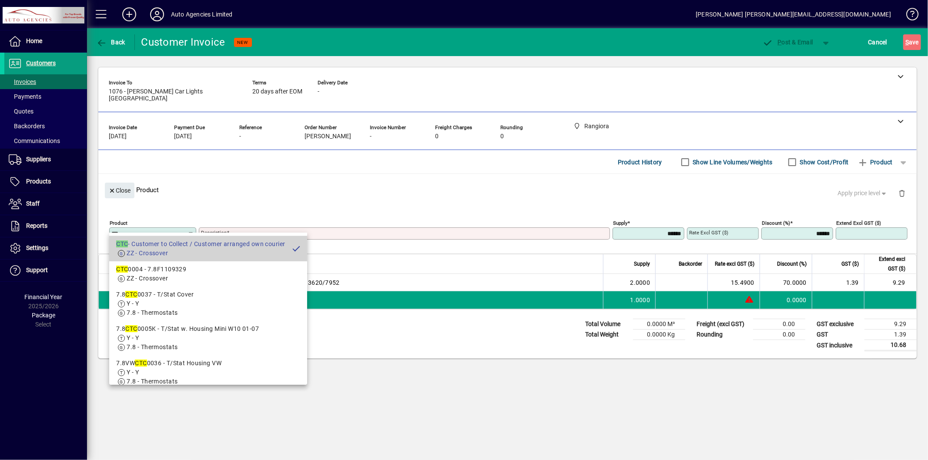  I want to click on td: GST, so click(838, 335).